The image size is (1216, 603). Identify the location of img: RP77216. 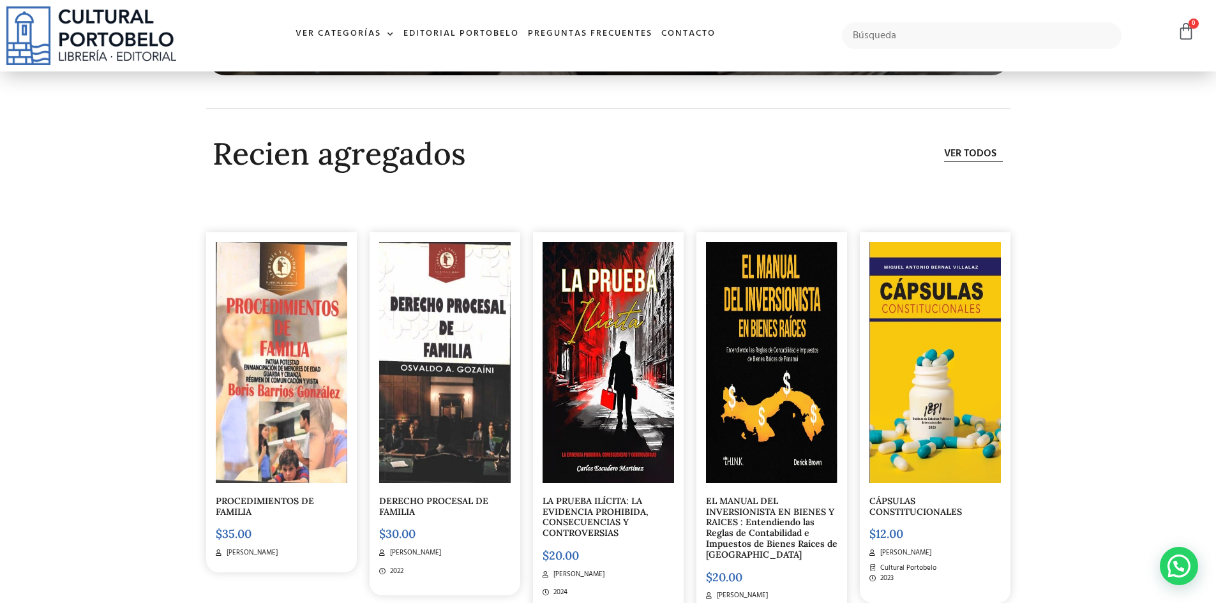
(772, 362).